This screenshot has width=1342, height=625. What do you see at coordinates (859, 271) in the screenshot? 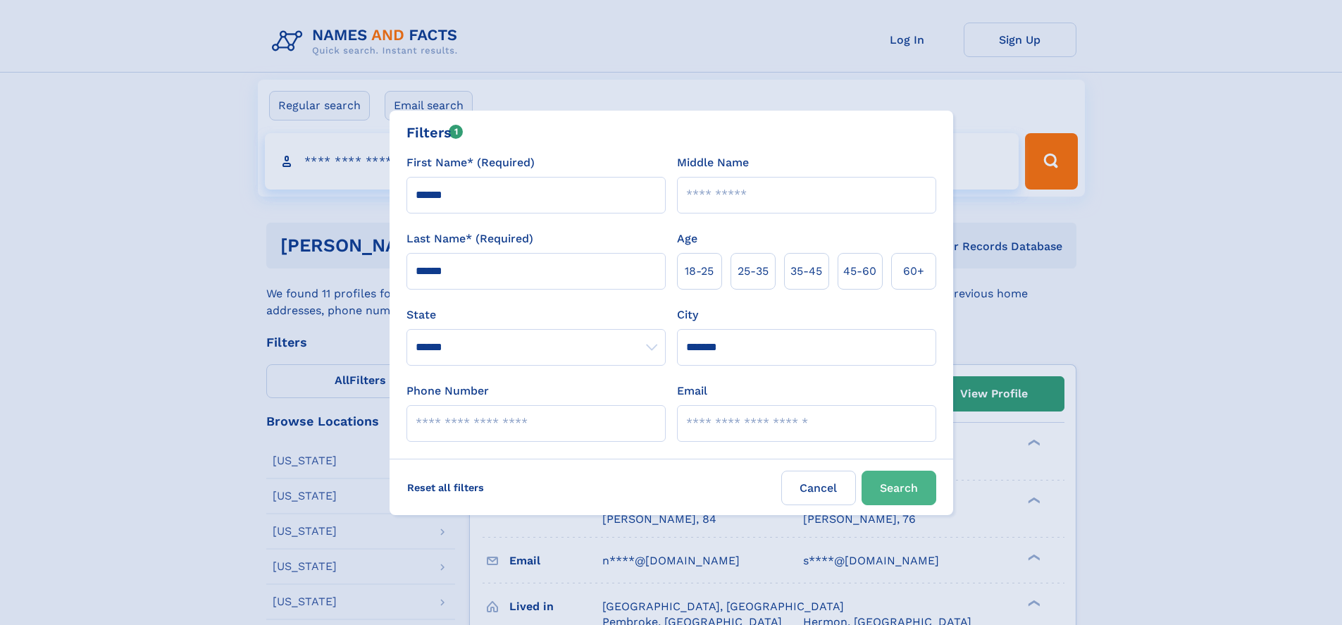
I see `span: 45‑60` at bounding box center [859, 271].